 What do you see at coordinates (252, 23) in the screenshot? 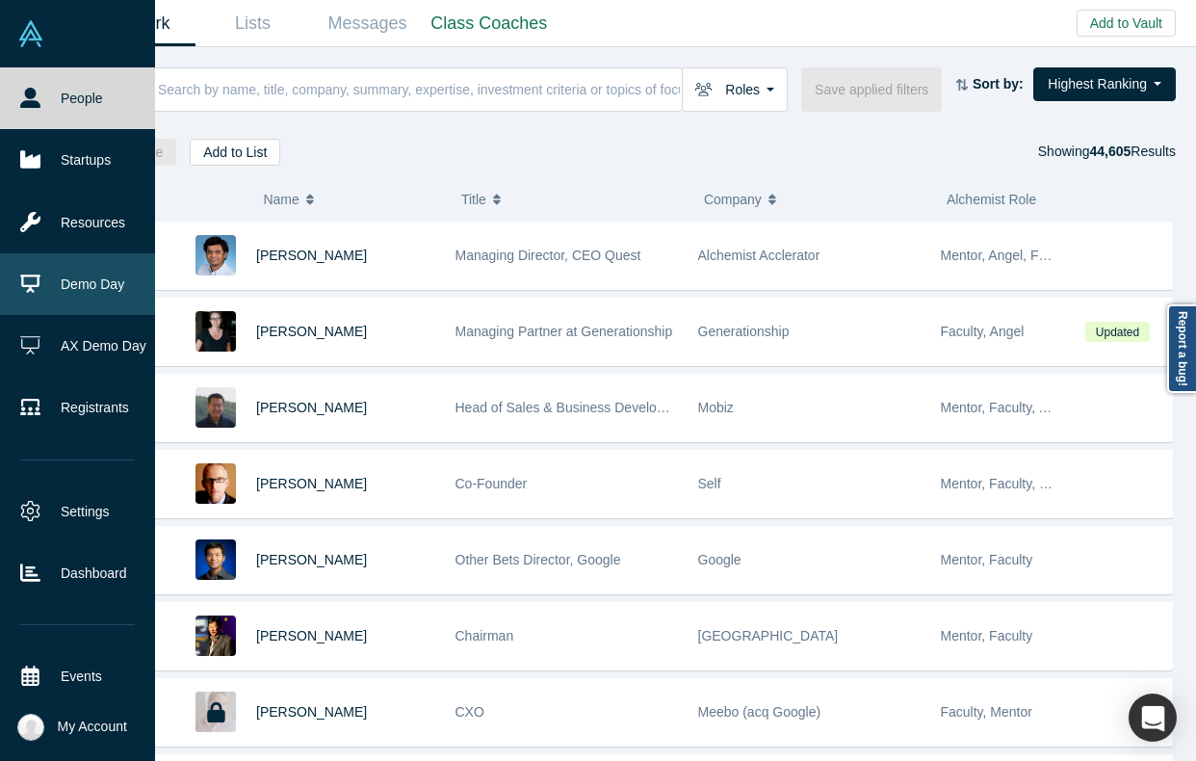
I see `a: Lists` at bounding box center [252, 23].